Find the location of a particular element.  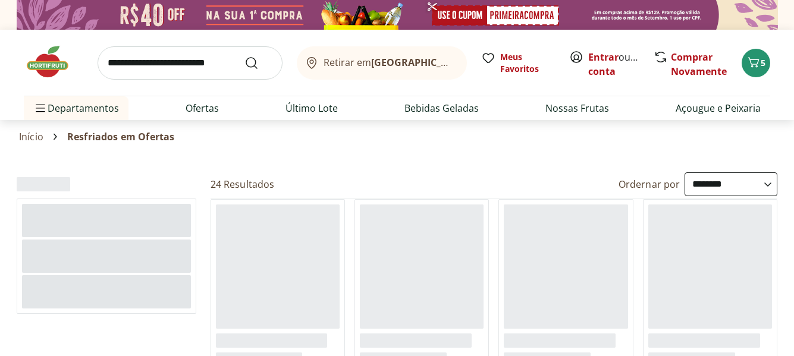

a: Criar conta is located at coordinates (621, 64).